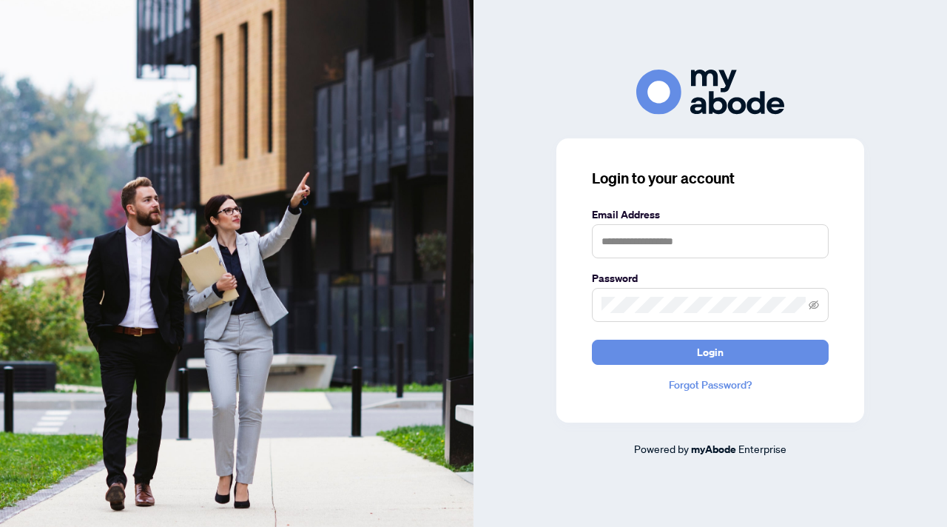 The height and width of the screenshot is (527, 947). What do you see at coordinates (710, 278) in the screenshot?
I see `label: Password` at bounding box center [710, 278].